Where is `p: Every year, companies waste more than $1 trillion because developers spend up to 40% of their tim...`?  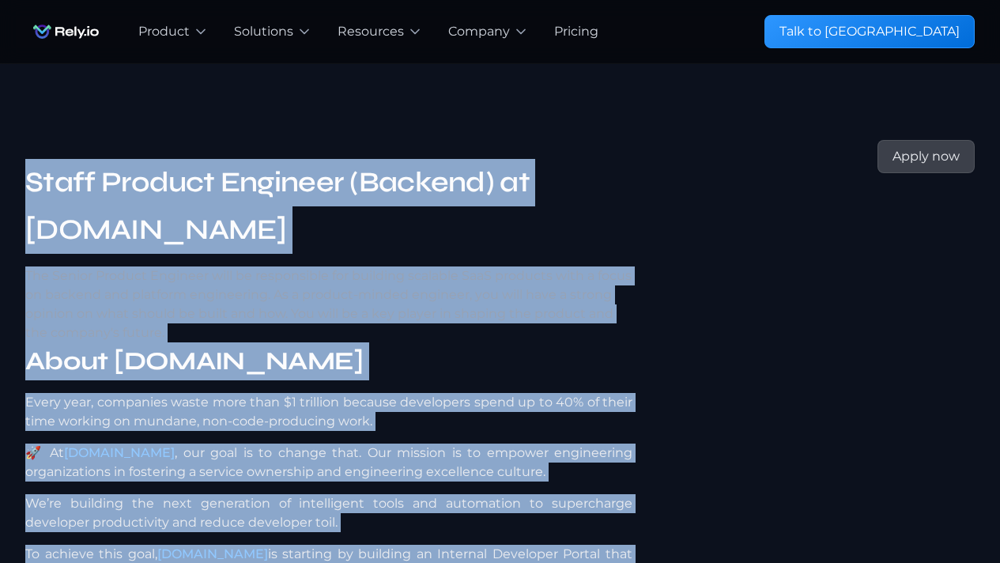 p: Every year, companies waste more than $1 trillion because developers spend up to 40% of their tim... is located at coordinates (329, 412).